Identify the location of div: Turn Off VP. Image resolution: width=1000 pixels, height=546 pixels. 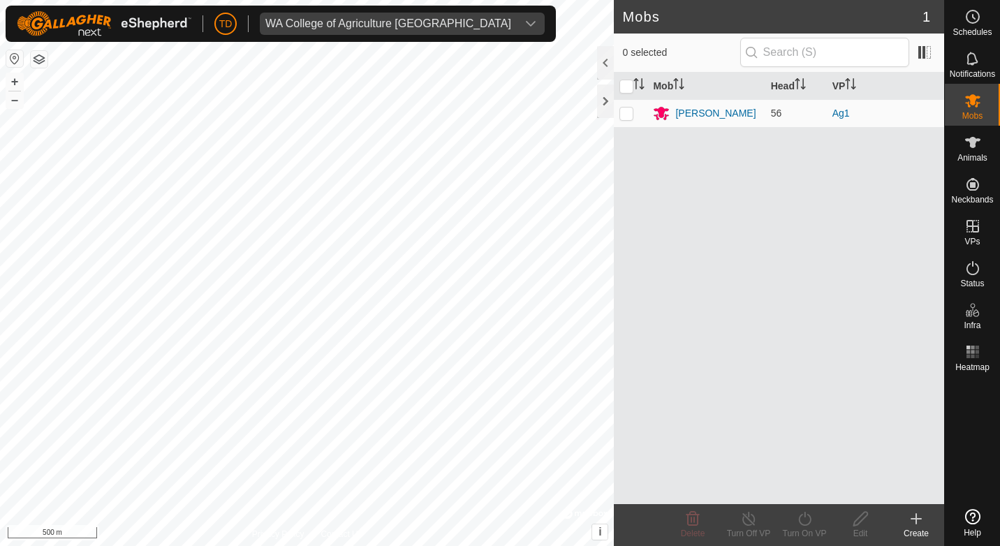
(749, 534).